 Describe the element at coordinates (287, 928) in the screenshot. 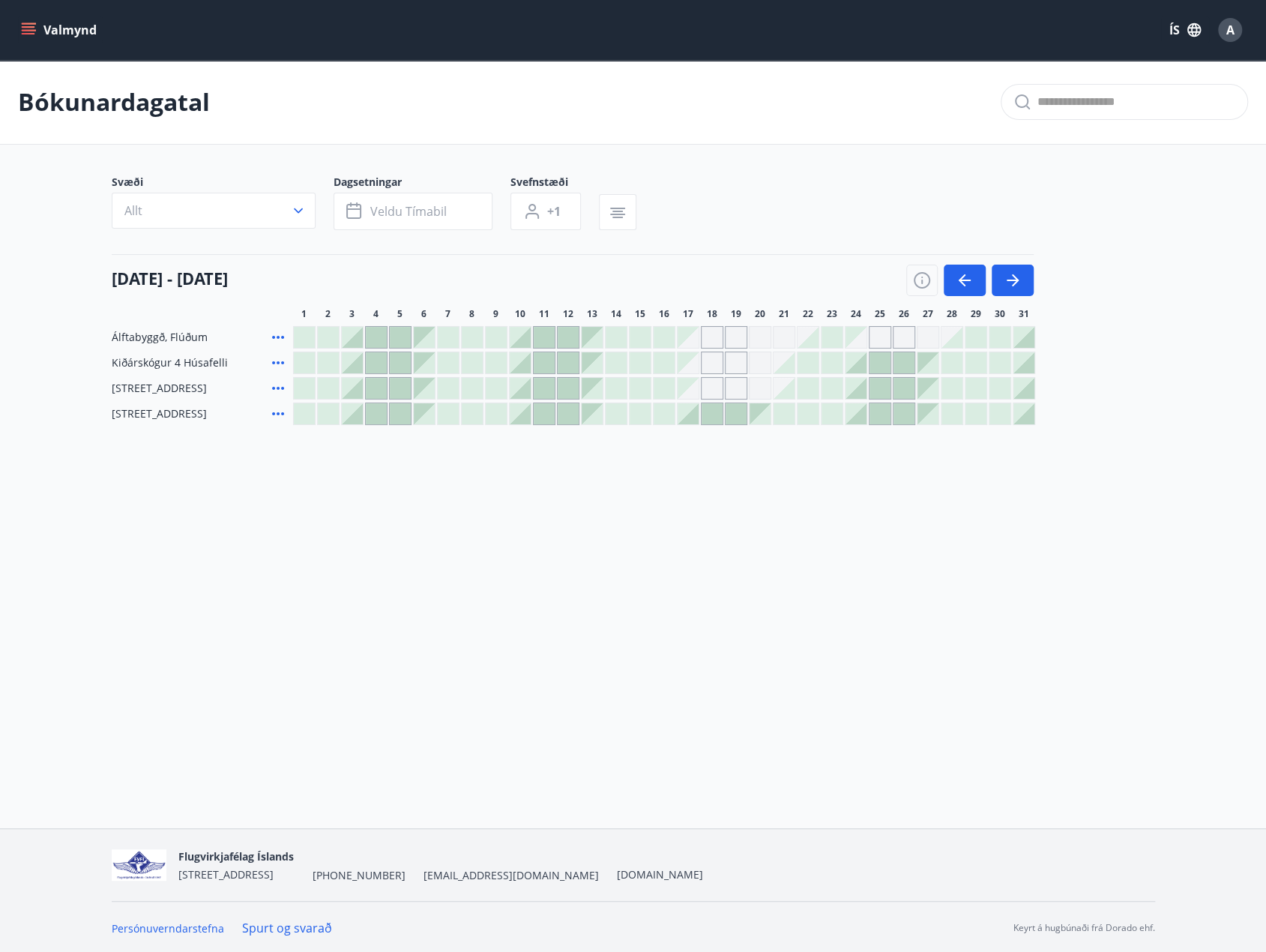

I see `a: Spurt og svarað` at that location.